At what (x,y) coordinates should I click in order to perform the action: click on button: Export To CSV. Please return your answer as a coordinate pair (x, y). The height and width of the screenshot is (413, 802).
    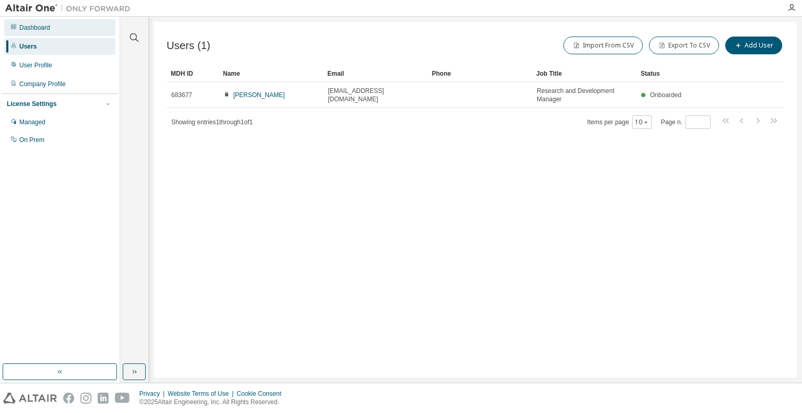
    Looking at the image, I should click on (684, 45).